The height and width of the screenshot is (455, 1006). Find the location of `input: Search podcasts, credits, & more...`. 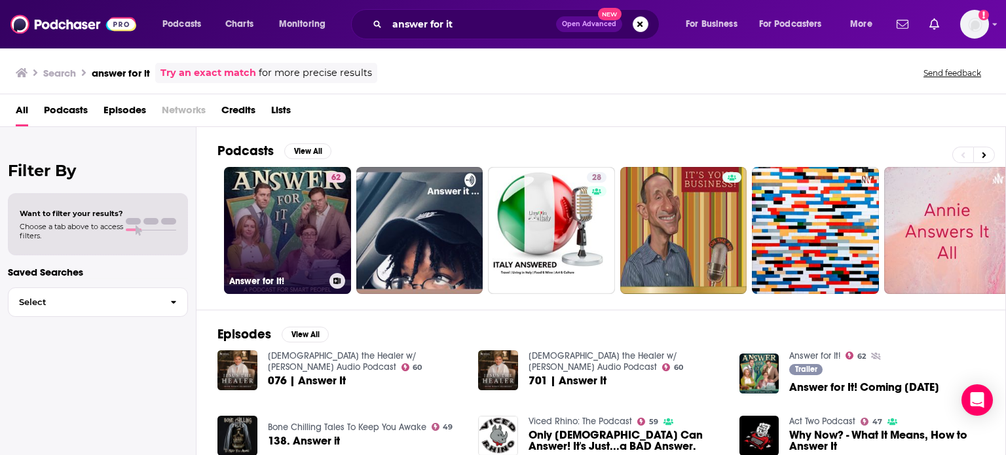

input: Search podcasts, credits, & more... is located at coordinates (472, 24).